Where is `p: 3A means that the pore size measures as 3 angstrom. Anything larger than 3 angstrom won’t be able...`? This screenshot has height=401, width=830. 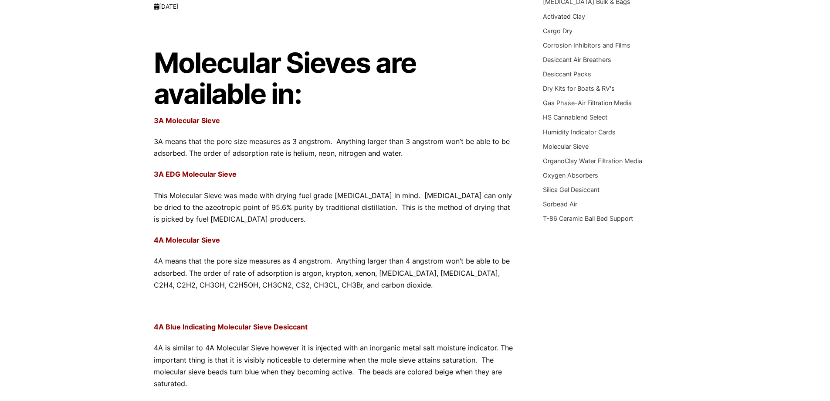
p: 3A means that the pore size measures as 3 angstrom. Anything larger than 3 angstrom won’t be able... is located at coordinates (336, 147).